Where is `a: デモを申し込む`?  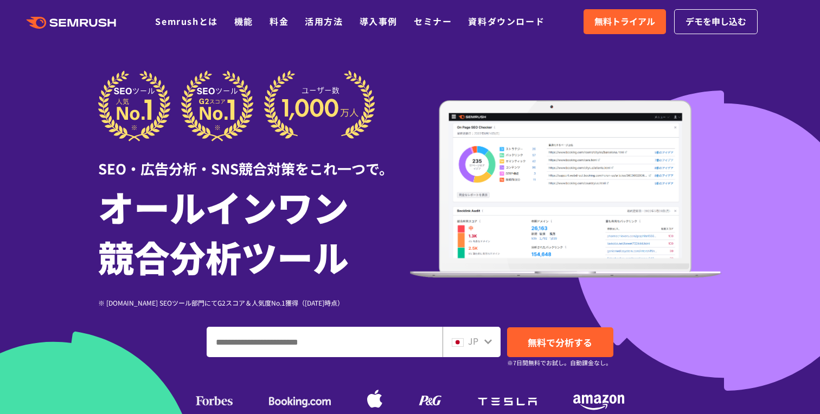
a: デモを申し込む is located at coordinates (716, 22).